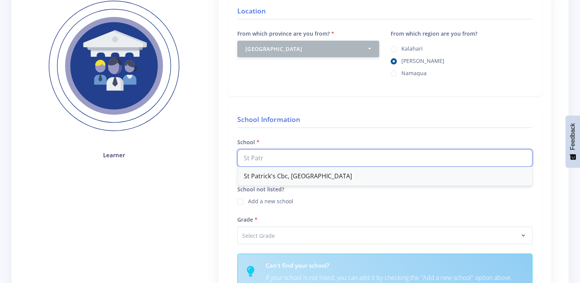 The image size is (580, 283). What do you see at coordinates (261, 189) in the screenshot?
I see `label: School not listed?` at bounding box center [261, 189].